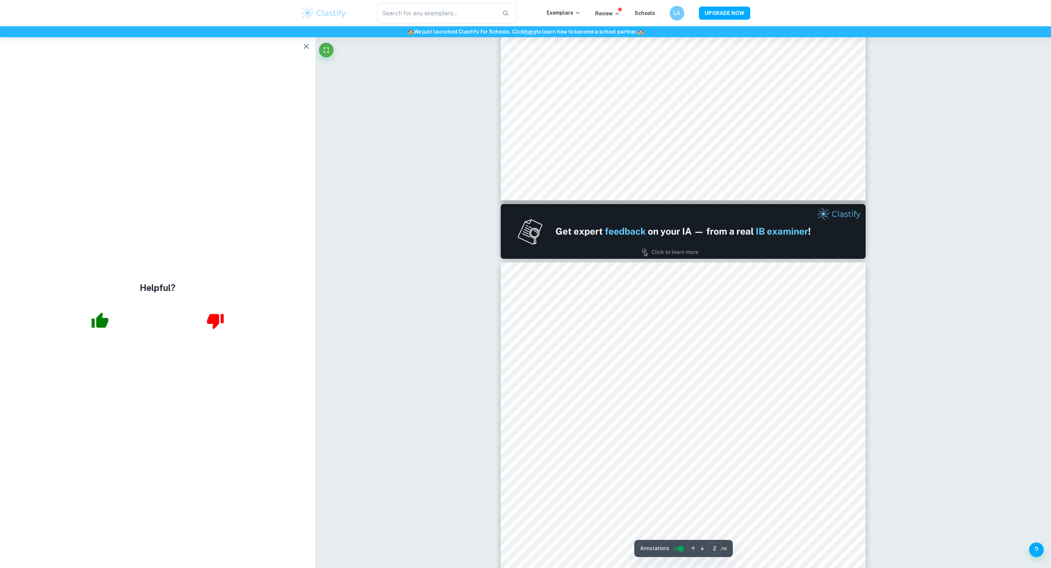 This screenshot has width=1051, height=568. What do you see at coordinates (677, 13) in the screenshot?
I see `h6: LA` at bounding box center [677, 13].